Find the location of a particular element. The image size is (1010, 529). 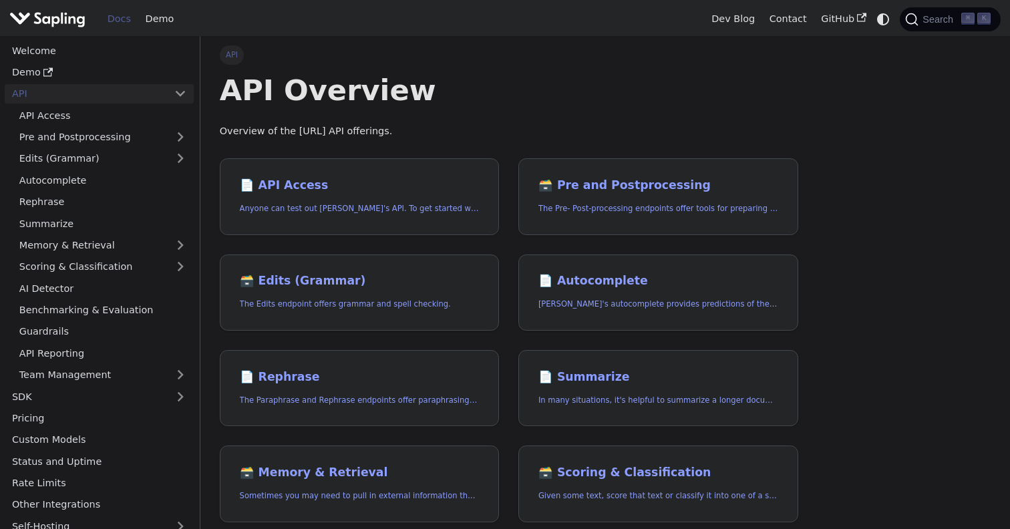

a: Rephrase is located at coordinates (103, 202).